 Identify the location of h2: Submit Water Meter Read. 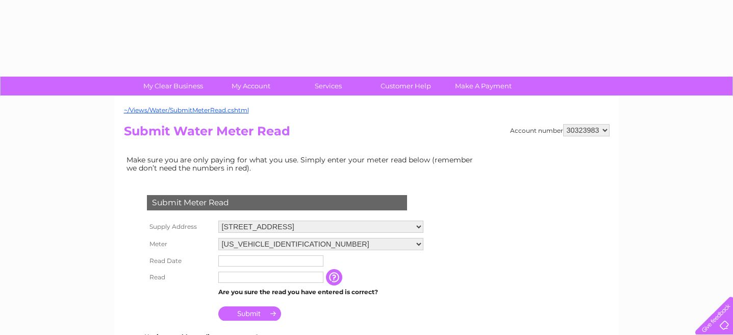
(367, 134).